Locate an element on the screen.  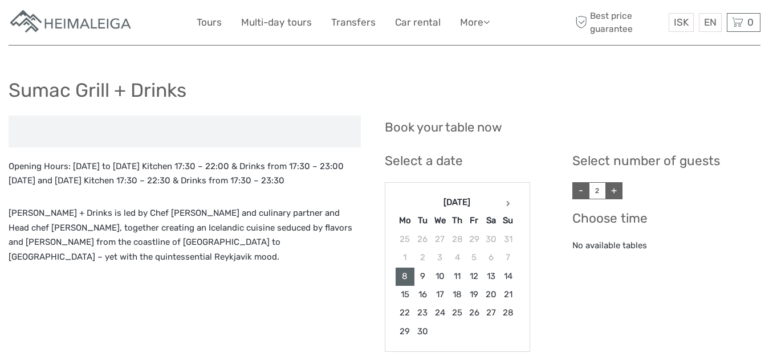
h3: Choose time is located at coordinates (666, 218).